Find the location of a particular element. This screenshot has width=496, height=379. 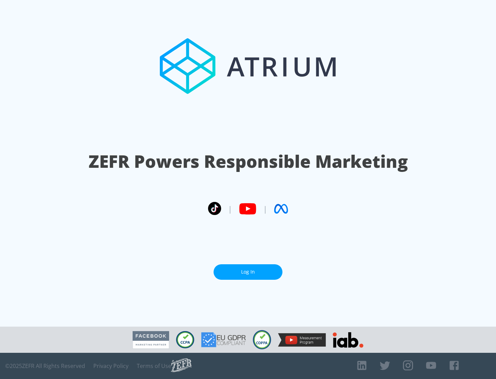

h1: ZEFR Powers Responsible Marketing is located at coordinates (248, 161).